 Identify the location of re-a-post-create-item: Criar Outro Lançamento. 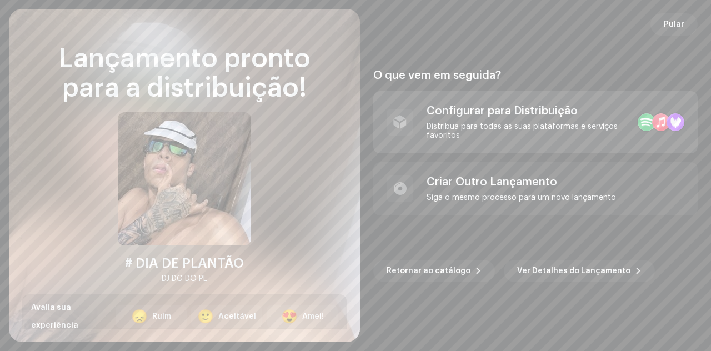
(535, 189).